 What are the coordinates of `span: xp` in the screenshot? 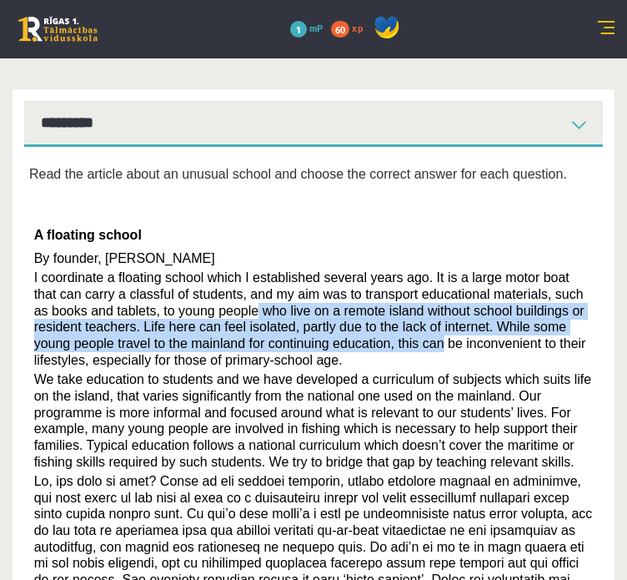 It's located at (357, 28).